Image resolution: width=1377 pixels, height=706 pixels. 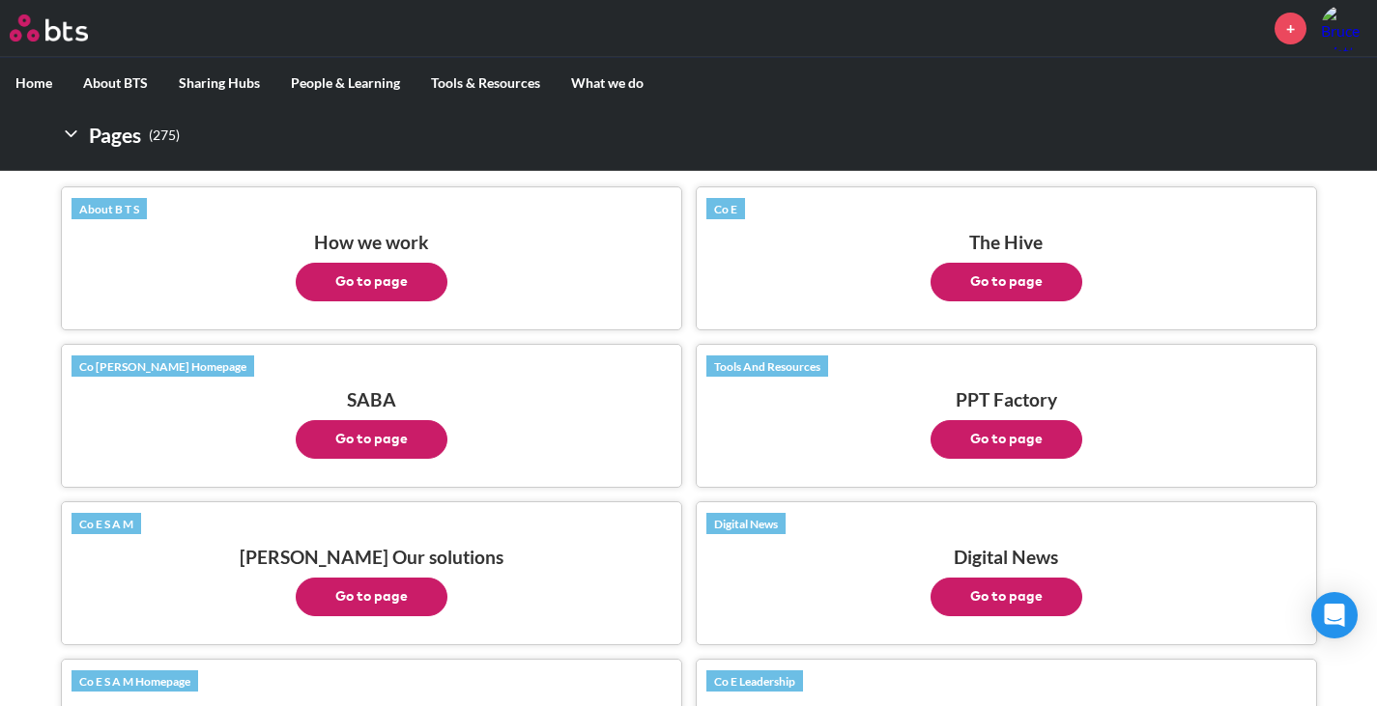 I want to click on label: People & Learning, so click(x=345, y=83).